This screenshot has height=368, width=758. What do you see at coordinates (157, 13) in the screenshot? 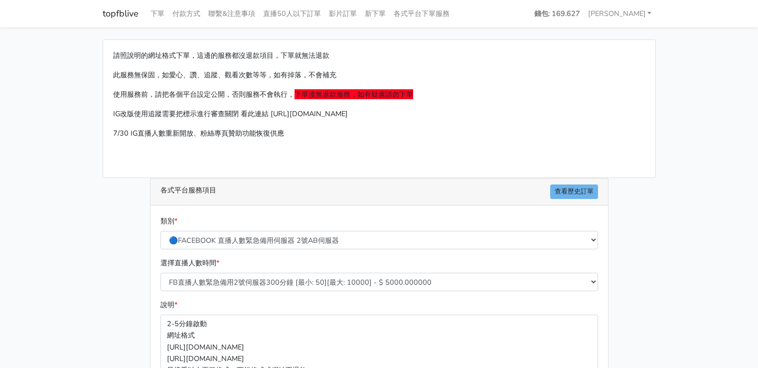
I see `a: 下單` at bounding box center [157, 13].